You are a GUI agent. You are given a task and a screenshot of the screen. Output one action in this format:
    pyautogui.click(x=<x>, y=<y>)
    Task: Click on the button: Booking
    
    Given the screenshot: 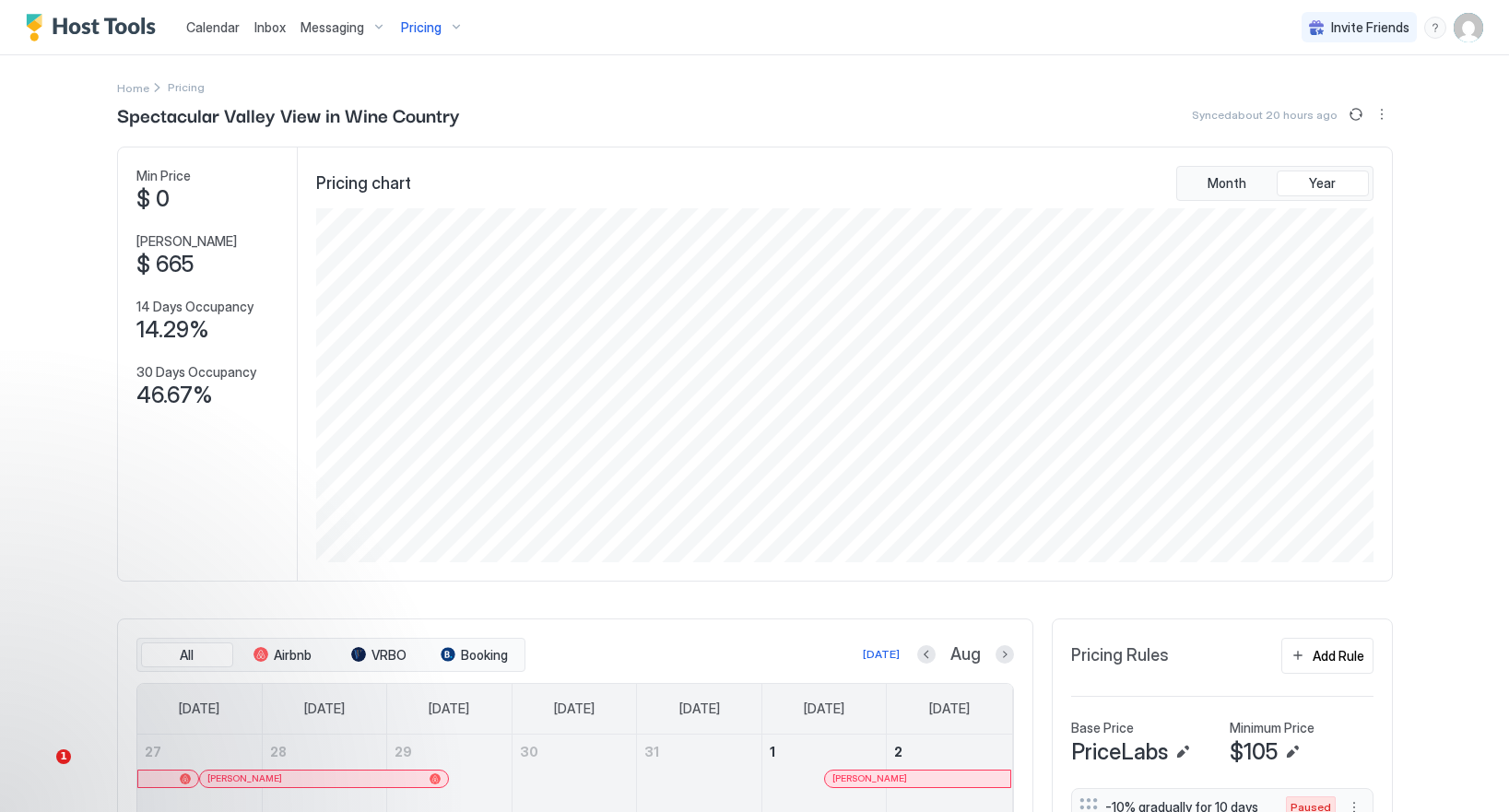 What is the action you would take?
    pyautogui.click(x=475, y=656)
    